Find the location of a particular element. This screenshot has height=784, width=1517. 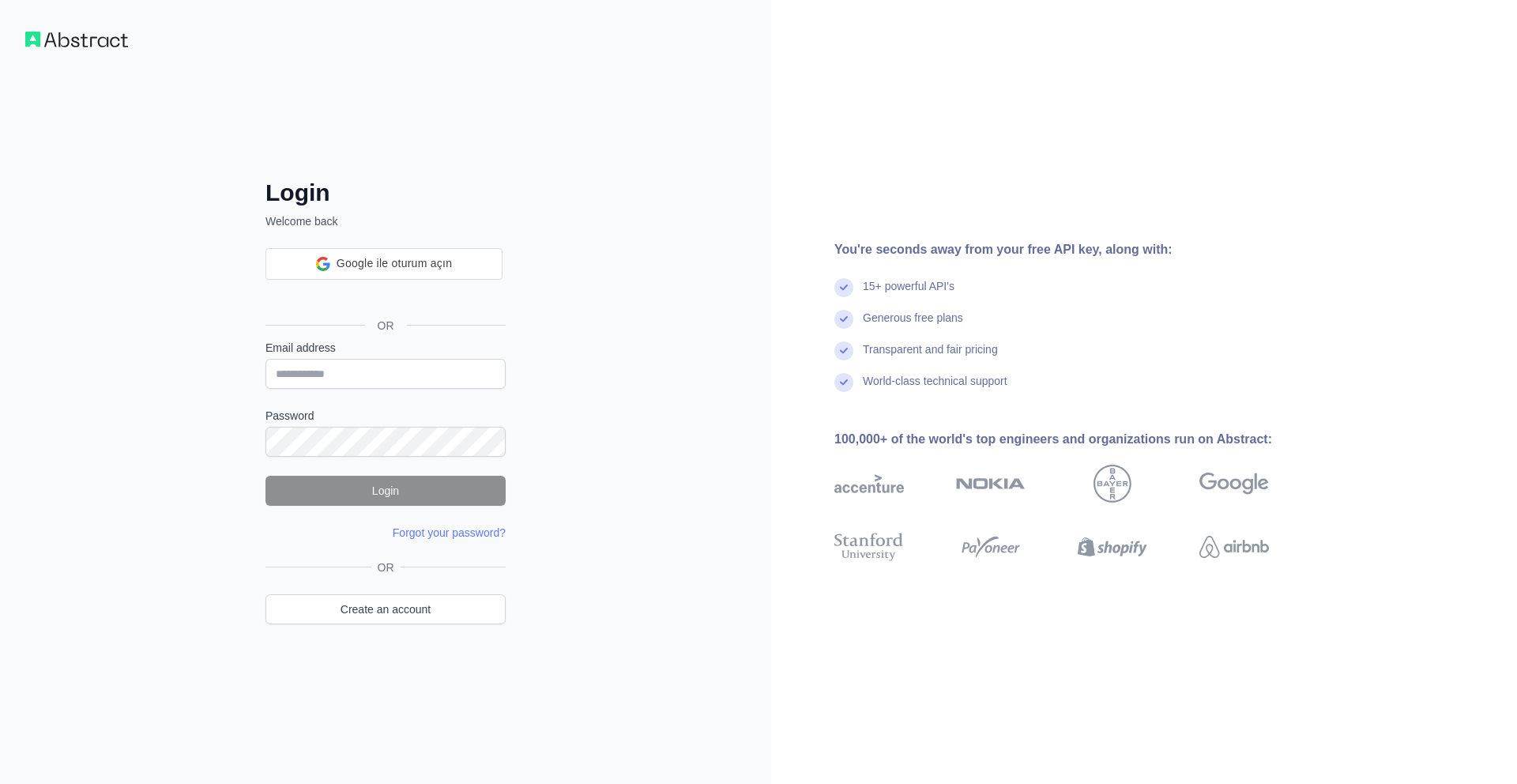

div: Generous free plans is located at coordinates (912, 326).